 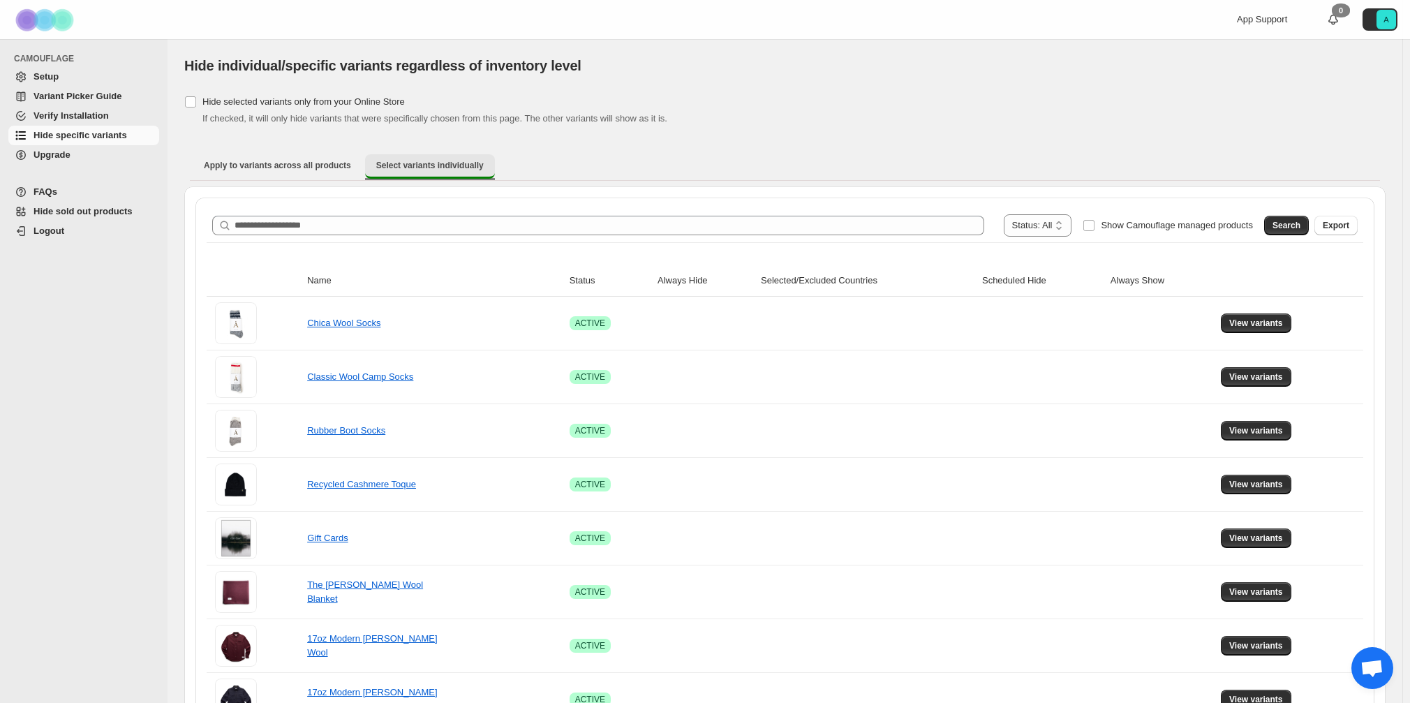 What do you see at coordinates (360, 376) in the screenshot?
I see `a: Classic Wool Camp Socks` at bounding box center [360, 376].